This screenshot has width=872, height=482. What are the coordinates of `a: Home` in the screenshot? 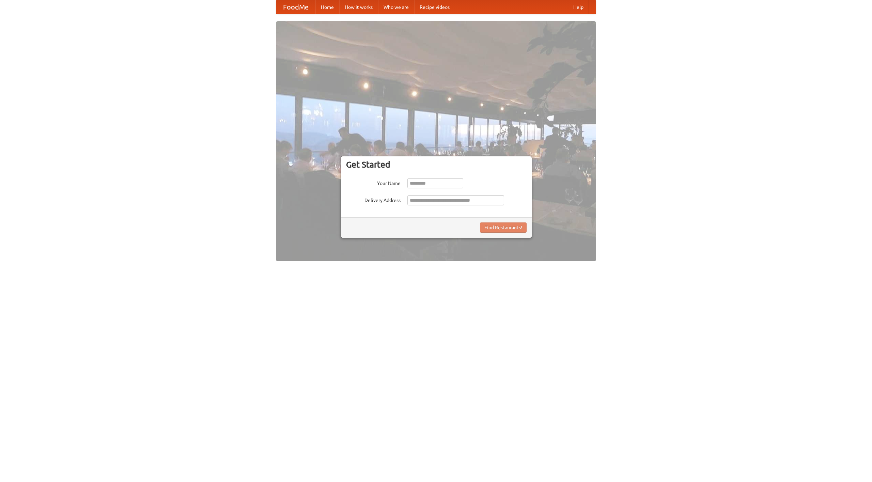 It's located at (327, 7).